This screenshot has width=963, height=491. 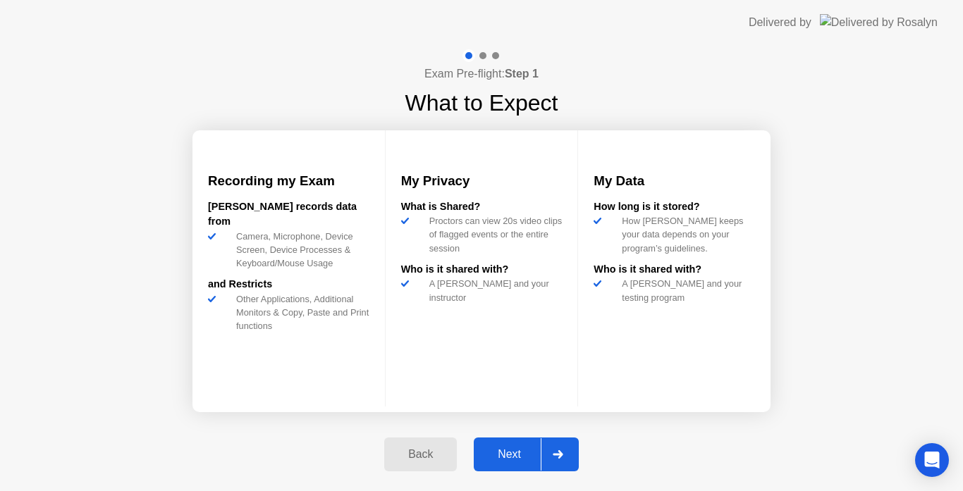 I want to click on h3: My Privacy, so click(x=482, y=181).